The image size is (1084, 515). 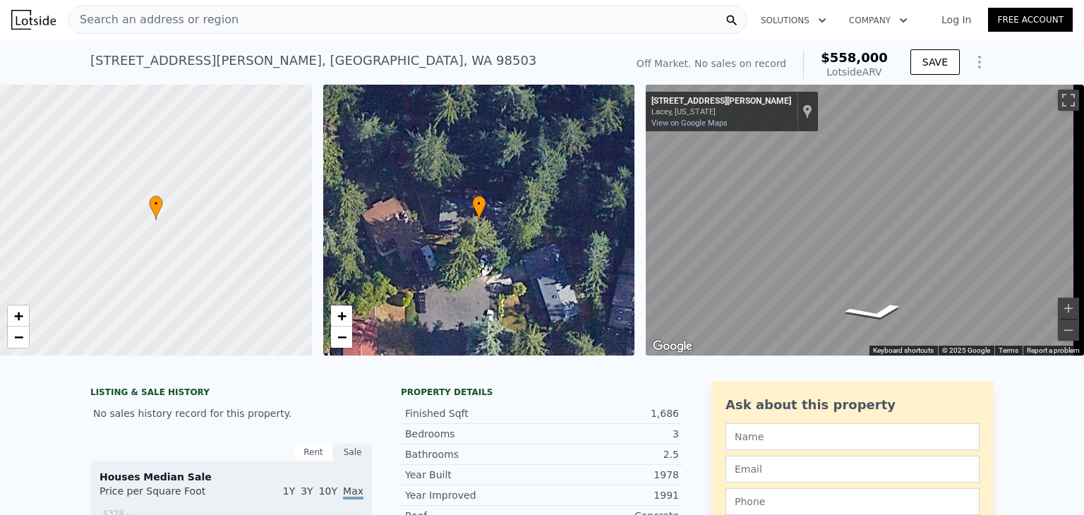 What do you see at coordinates (474, 455) in the screenshot?
I see `div: Bathrooms` at bounding box center [474, 455].